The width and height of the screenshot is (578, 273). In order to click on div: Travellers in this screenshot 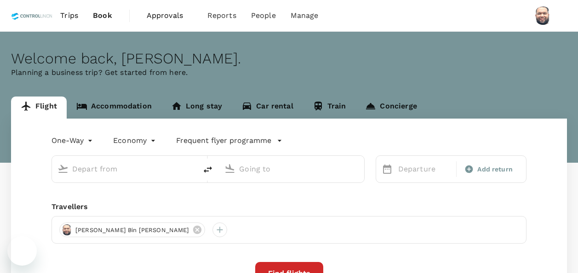, I will do `click(289, 207)`.